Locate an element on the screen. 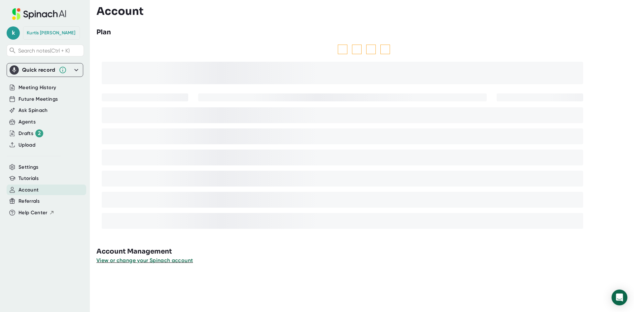 This screenshot has width=634, height=312. button: Account is located at coordinates (28, 190).